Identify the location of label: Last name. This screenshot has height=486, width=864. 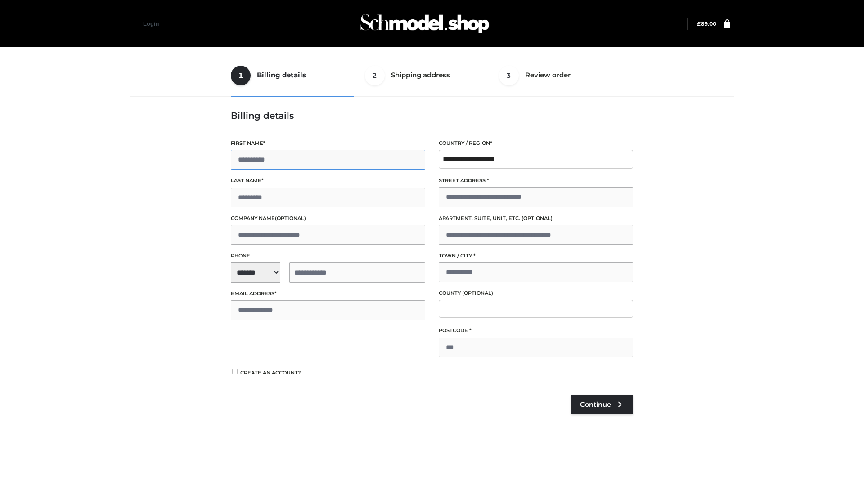
(328, 180).